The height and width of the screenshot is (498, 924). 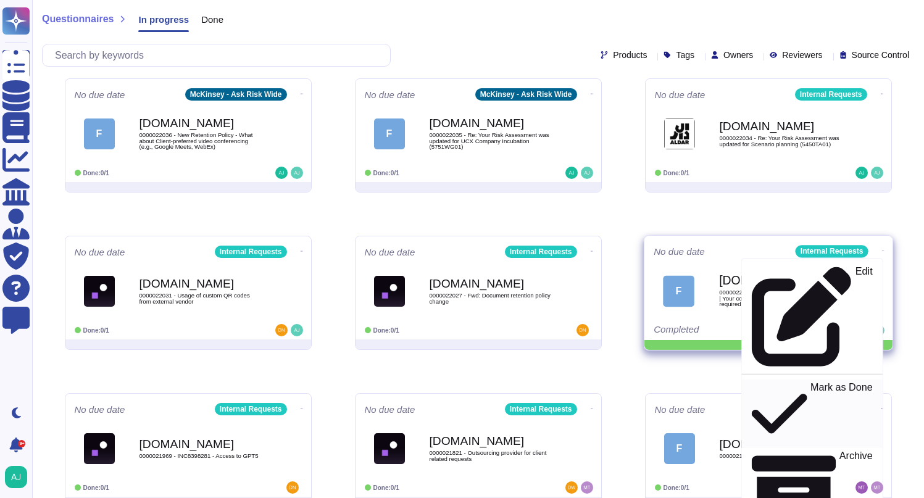 I want to click on div: 9+, so click(x=22, y=444).